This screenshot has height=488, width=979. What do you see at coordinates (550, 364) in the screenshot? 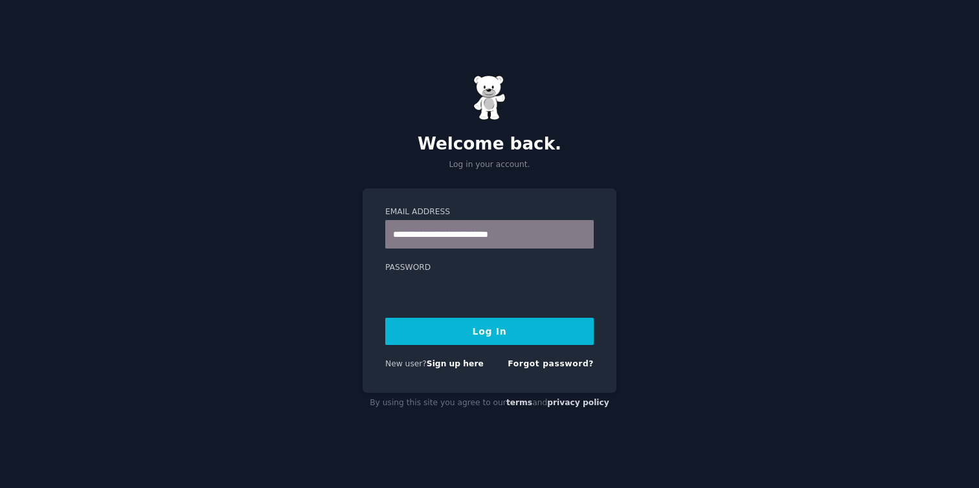
I see `a: Forgot password?` at bounding box center [550, 364].